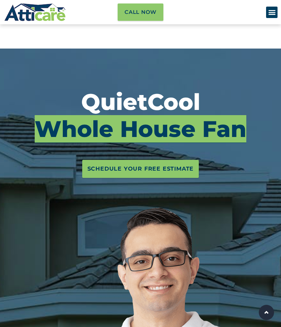 The image size is (281, 327). What do you see at coordinates (140, 115) in the screenshot?
I see `h3: QuietCool` at bounding box center [140, 115].